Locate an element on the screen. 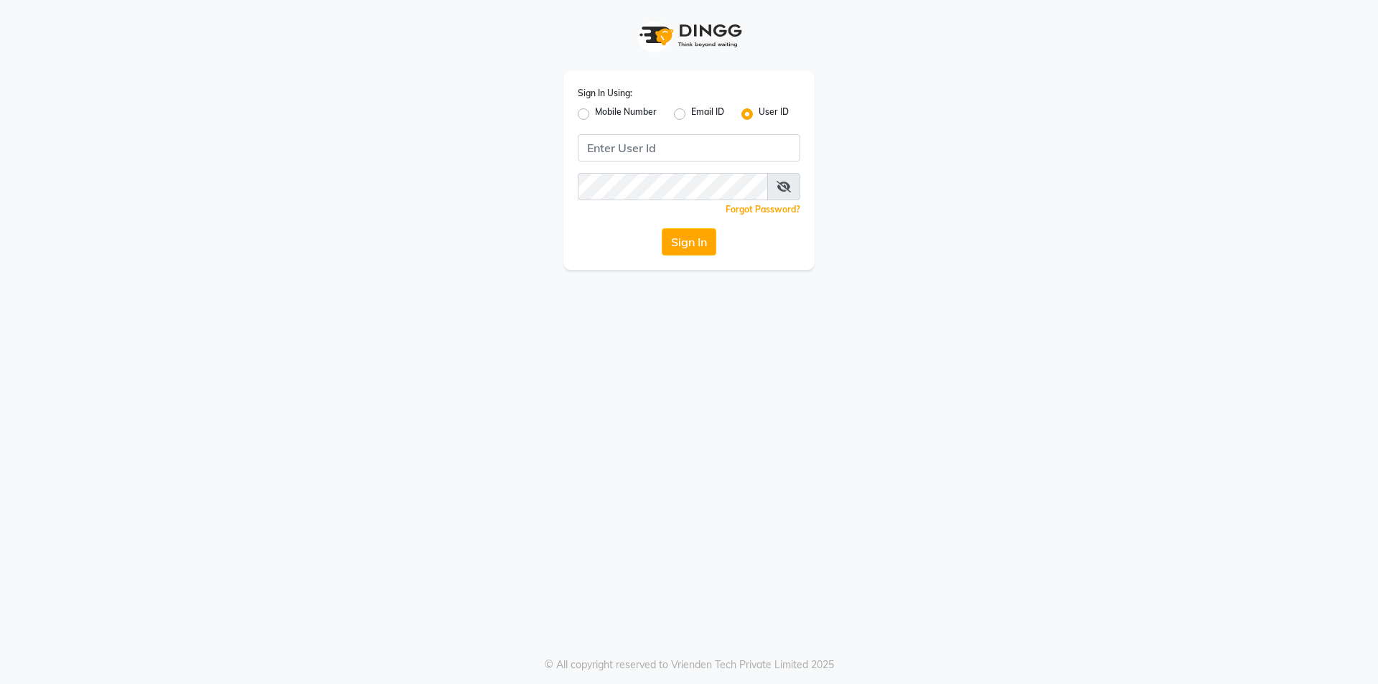 Image resolution: width=1378 pixels, height=684 pixels. label: Mobile Number is located at coordinates (626, 114).